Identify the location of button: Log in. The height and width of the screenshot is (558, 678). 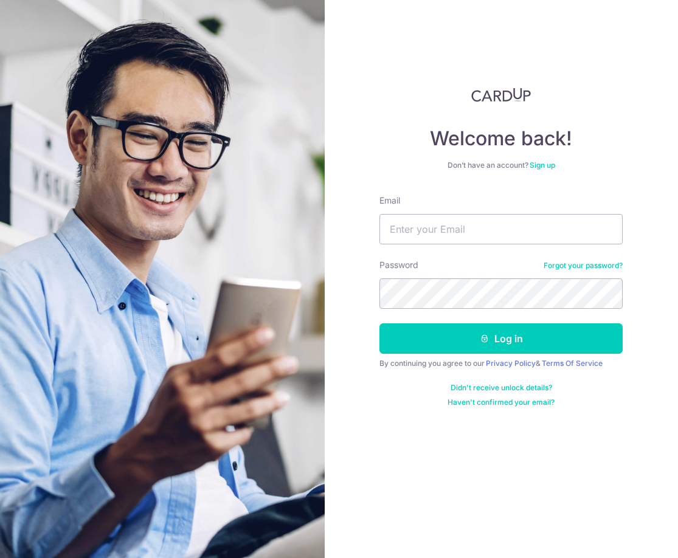
(501, 339).